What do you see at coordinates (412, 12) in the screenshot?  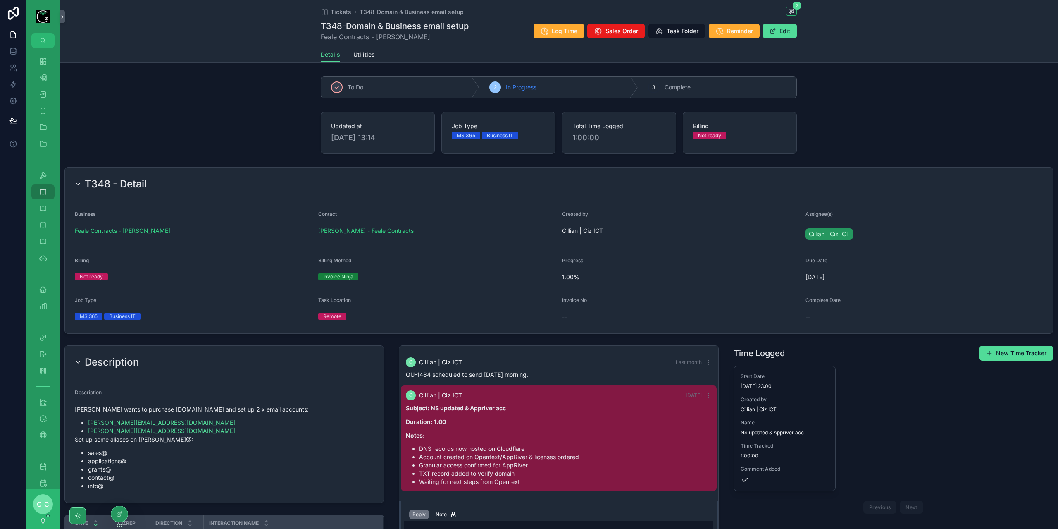 I see `span: T348-Domain & Business email setup` at bounding box center [412, 12].